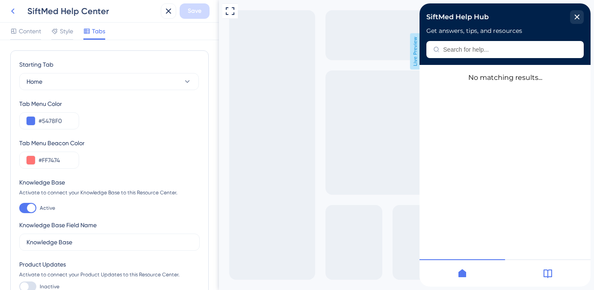 This screenshot has width=594, height=290. What do you see at coordinates (194, 11) in the screenshot?
I see `button: Save` at bounding box center [194, 11].